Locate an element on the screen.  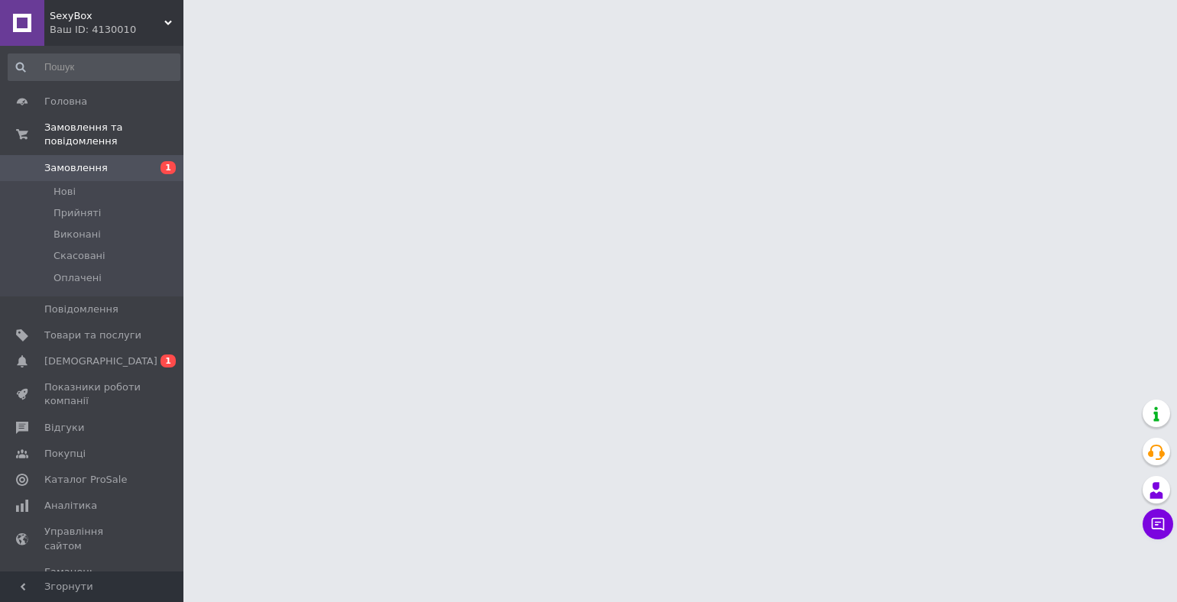
span: Скасовані is located at coordinates (79, 256).